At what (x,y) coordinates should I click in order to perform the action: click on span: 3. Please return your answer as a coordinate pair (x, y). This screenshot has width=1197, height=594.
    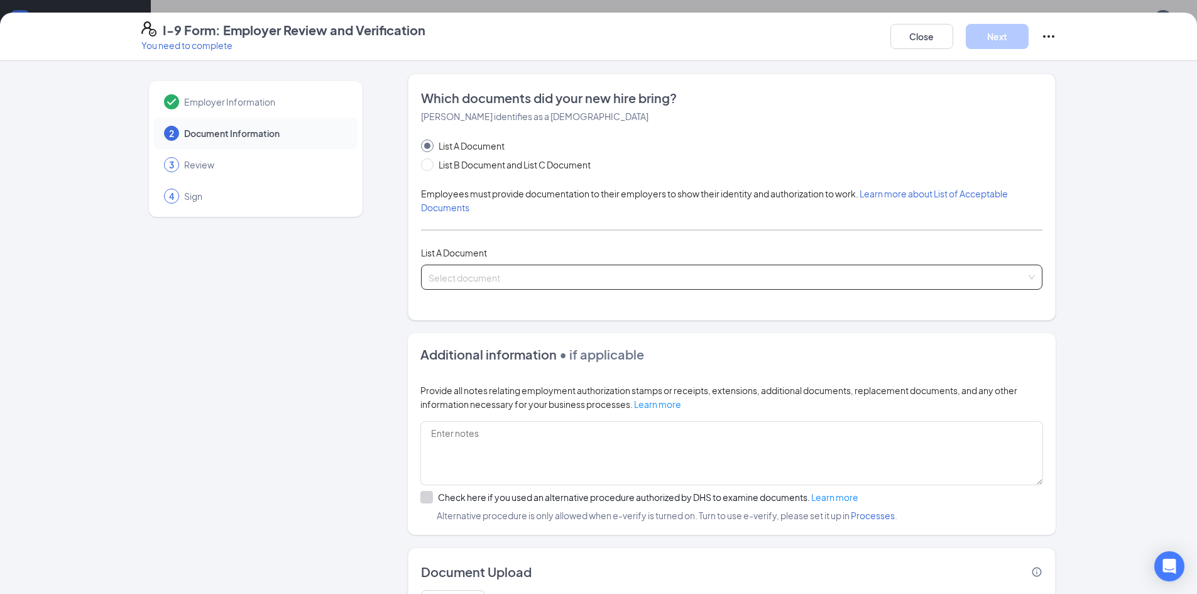
    Looking at the image, I should click on (172, 165).